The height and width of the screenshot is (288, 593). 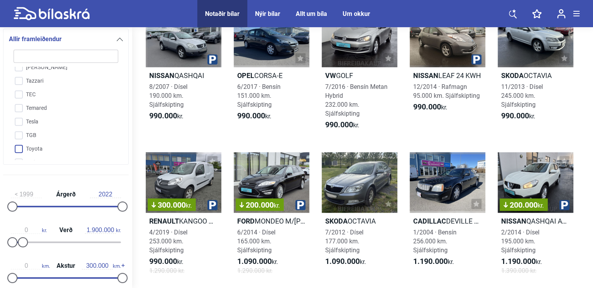 I want to click on span: 12/2014 · Rafmagn 95.000 km. Sjálfskipting, so click(x=447, y=91).